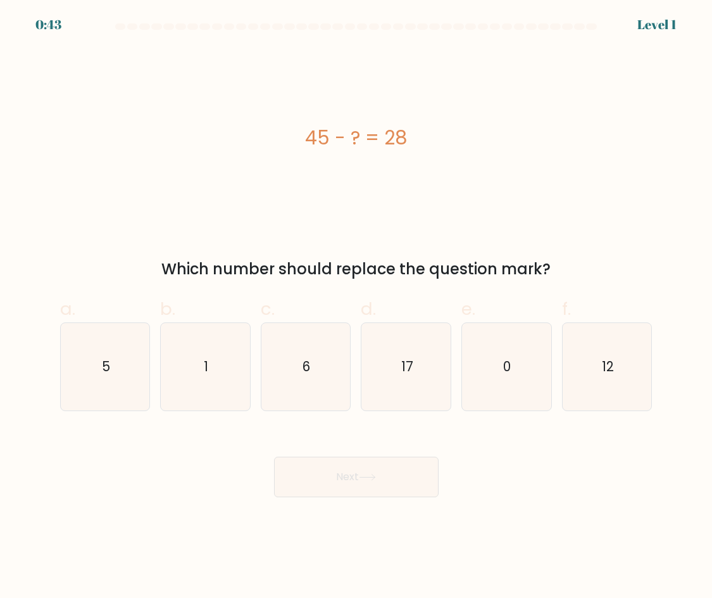 This screenshot has width=712, height=598. I want to click on span: e., so click(469, 308).